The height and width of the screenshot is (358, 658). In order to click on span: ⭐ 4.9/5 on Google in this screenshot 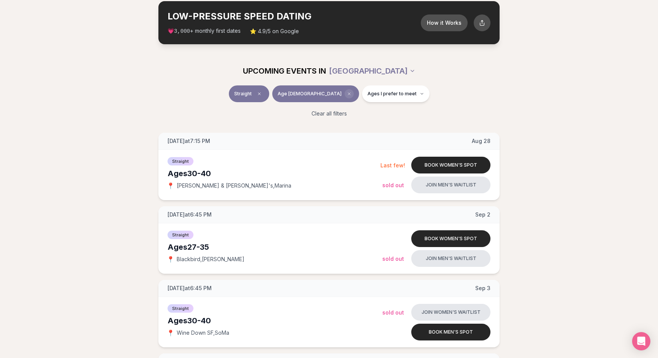, I will do `click(274, 31)`.